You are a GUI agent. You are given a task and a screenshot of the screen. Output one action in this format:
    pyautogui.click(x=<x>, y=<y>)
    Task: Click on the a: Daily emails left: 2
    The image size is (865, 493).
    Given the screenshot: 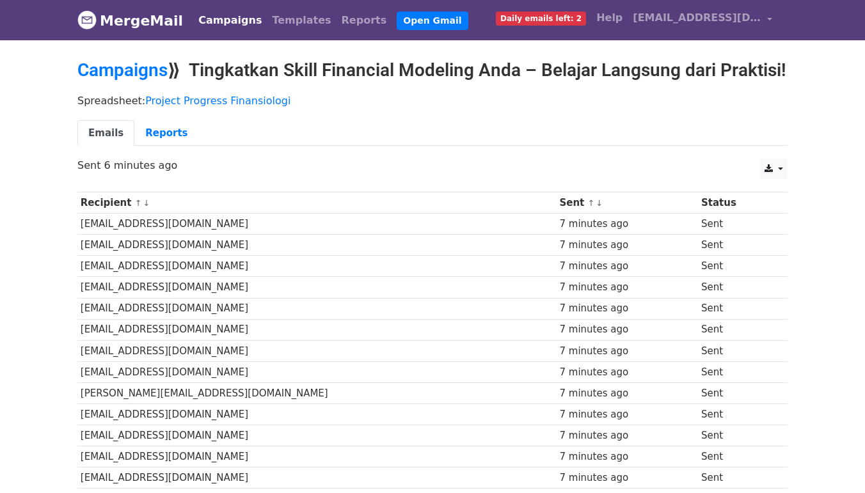 What is the action you would take?
    pyautogui.click(x=541, y=18)
    